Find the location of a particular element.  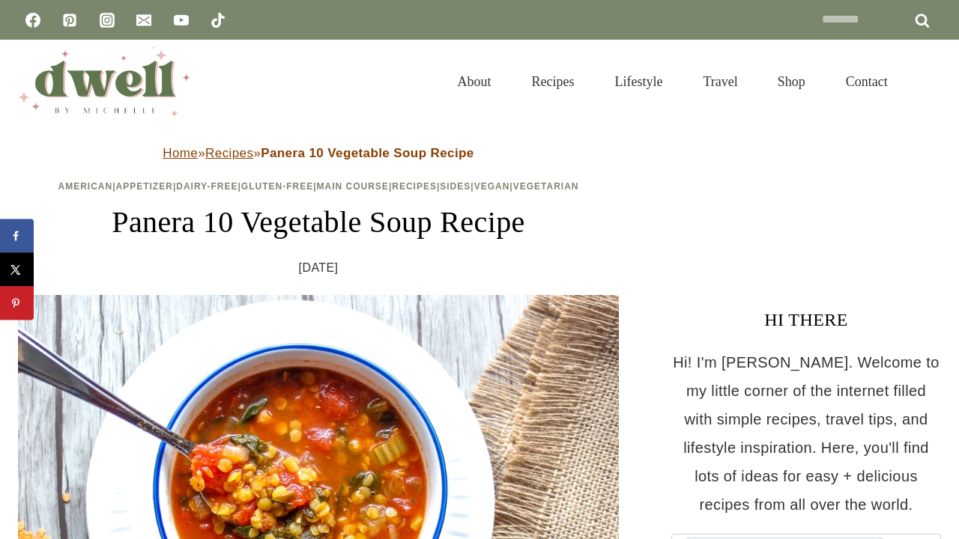

a: Email is located at coordinates (144, 20).